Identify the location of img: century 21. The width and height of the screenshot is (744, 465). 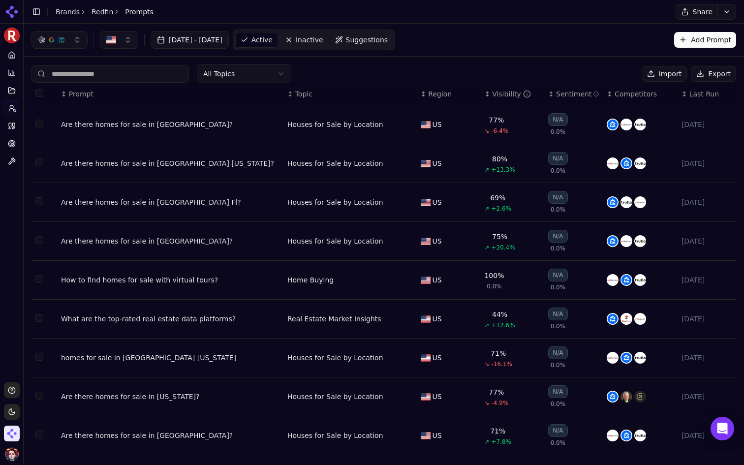
(640, 397).